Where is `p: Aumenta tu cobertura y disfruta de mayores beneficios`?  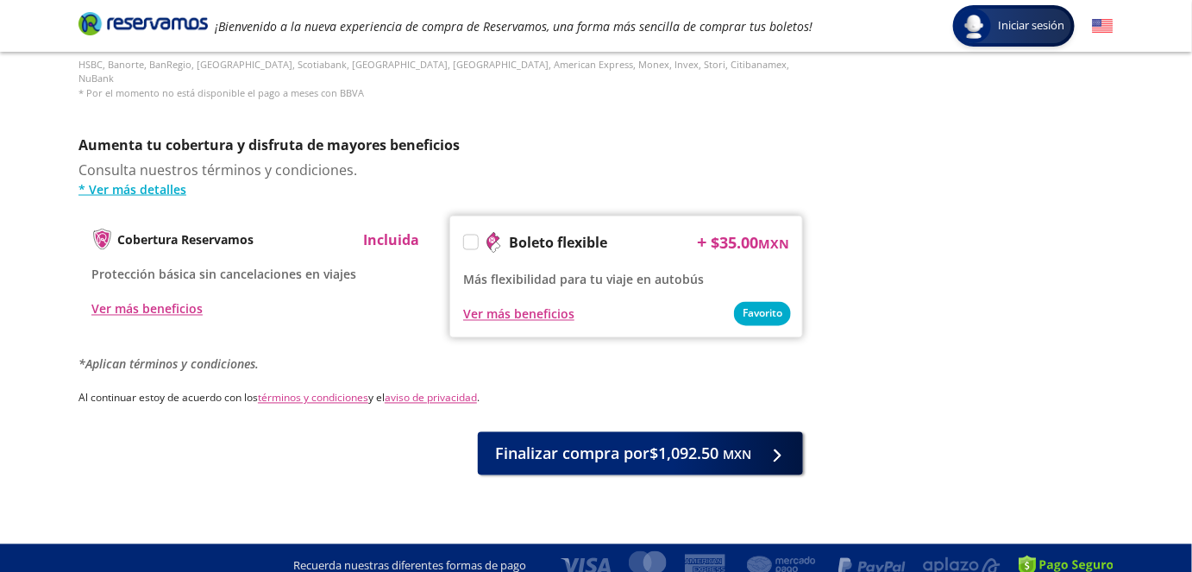 p: Aumenta tu cobertura y disfruta de mayores beneficios is located at coordinates (441, 145).